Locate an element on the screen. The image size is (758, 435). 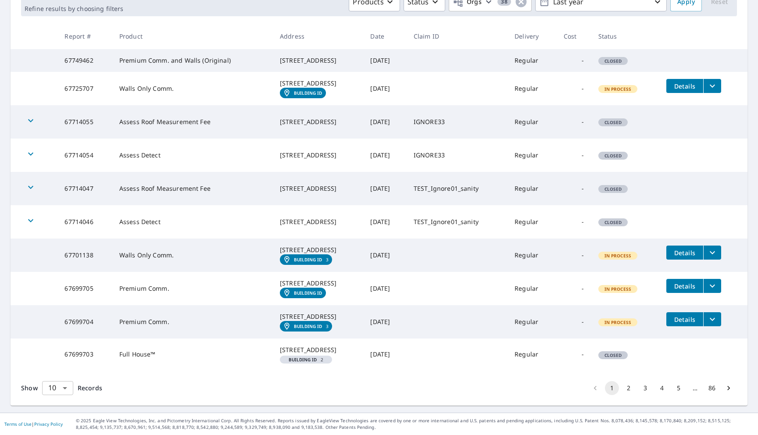
p: Refine results by choosing filters is located at coordinates (74, 9).